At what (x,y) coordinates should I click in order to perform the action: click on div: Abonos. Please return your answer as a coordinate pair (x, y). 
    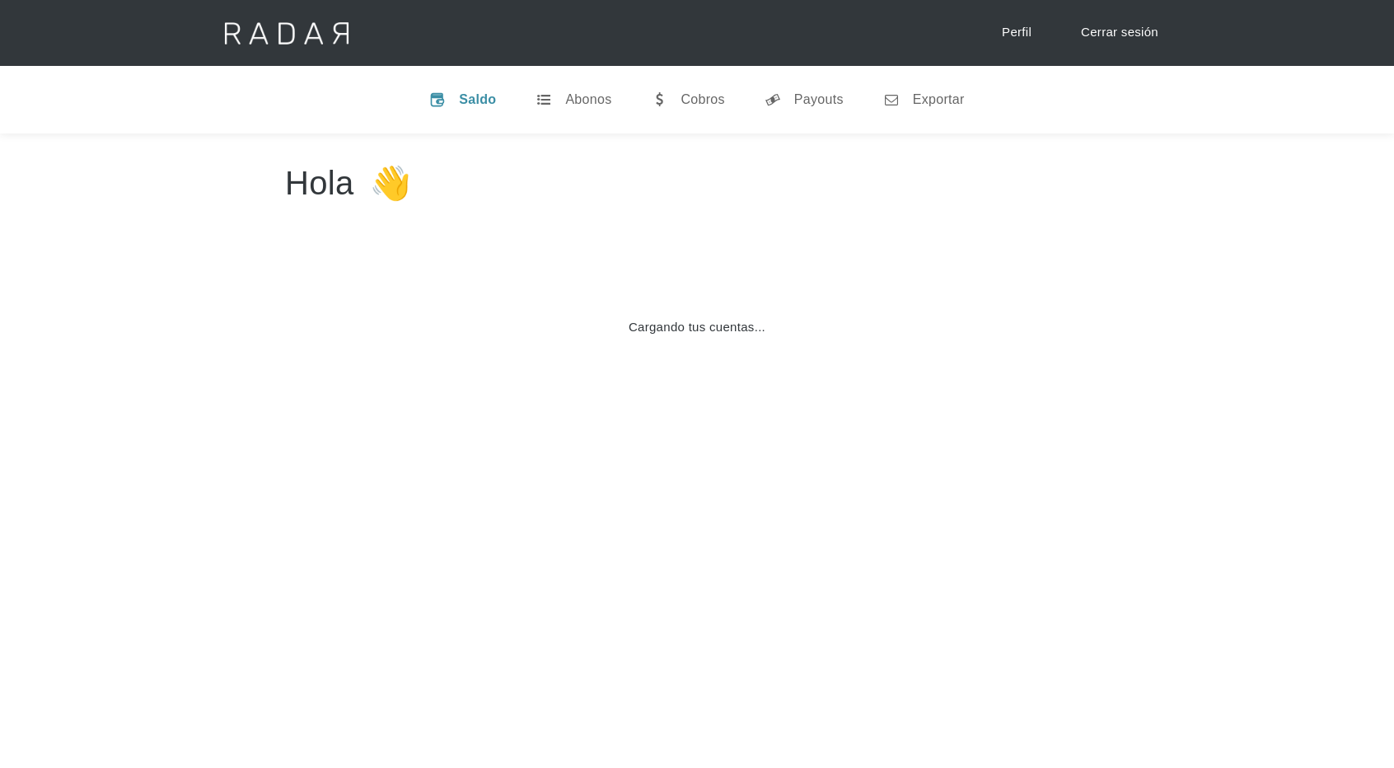
    Looking at the image, I should click on (588, 100).